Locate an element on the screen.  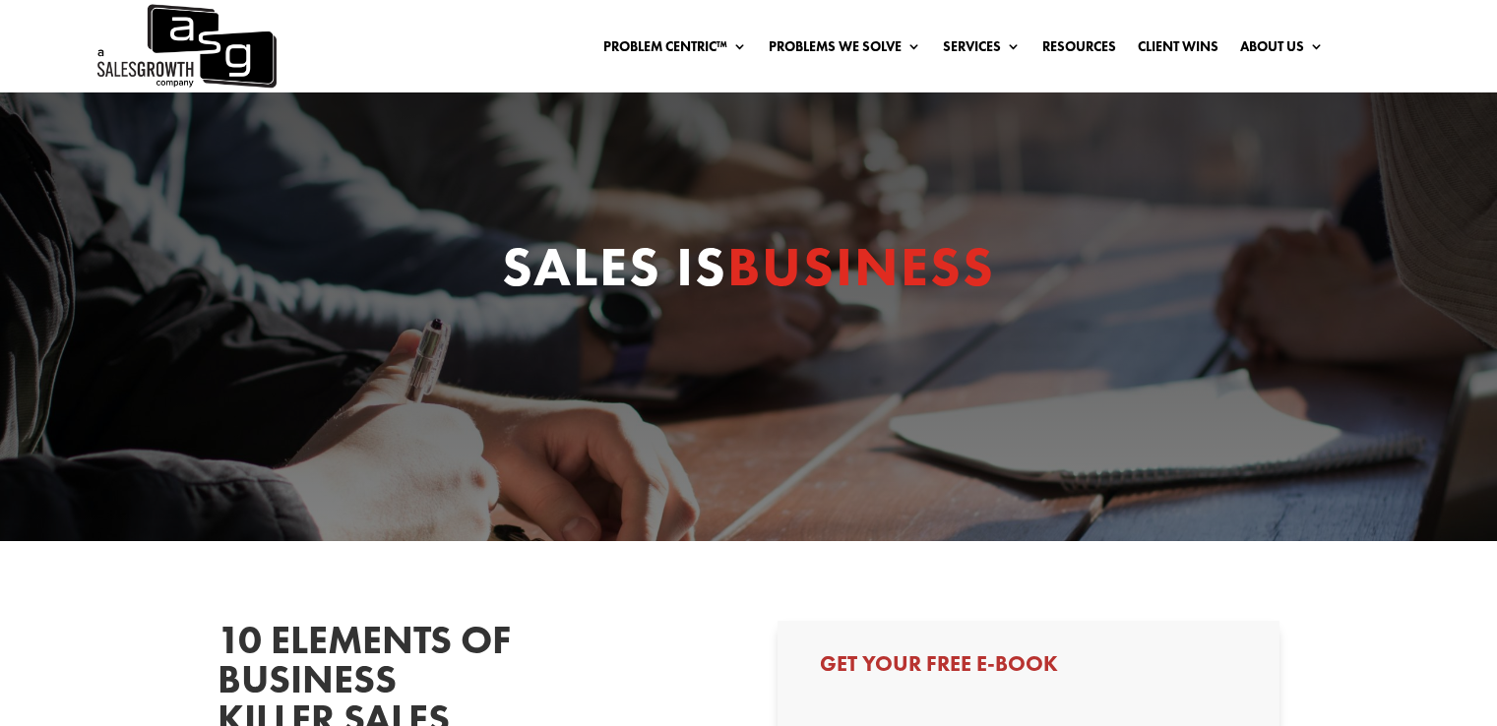
a: Problems We Solve is located at coordinates (844, 50).